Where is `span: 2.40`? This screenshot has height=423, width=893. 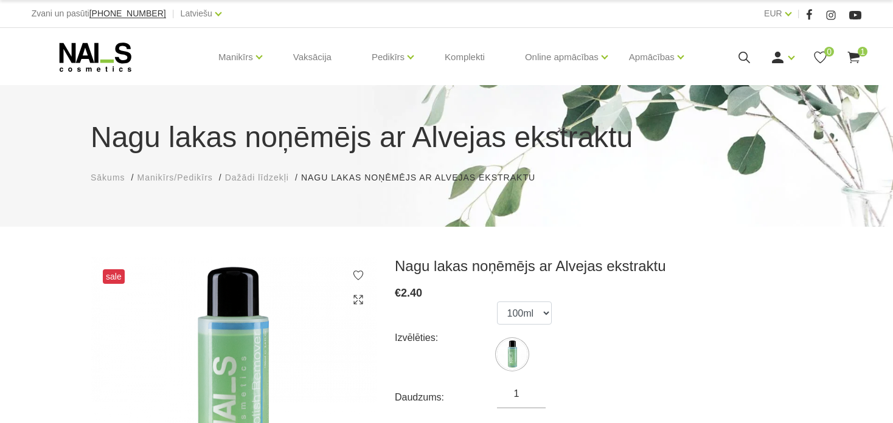 span: 2.40 is located at coordinates (411, 293).